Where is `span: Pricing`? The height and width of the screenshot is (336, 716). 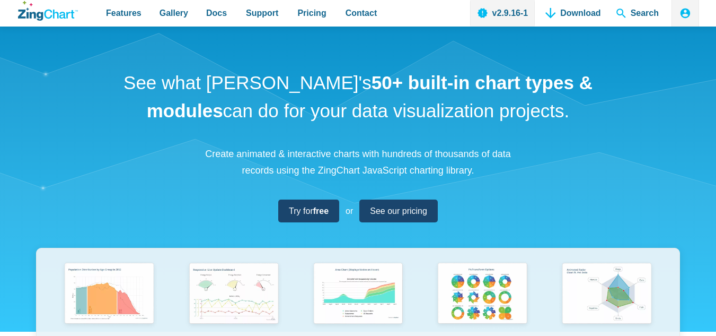
span: Pricing is located at coordinates (312, 13).